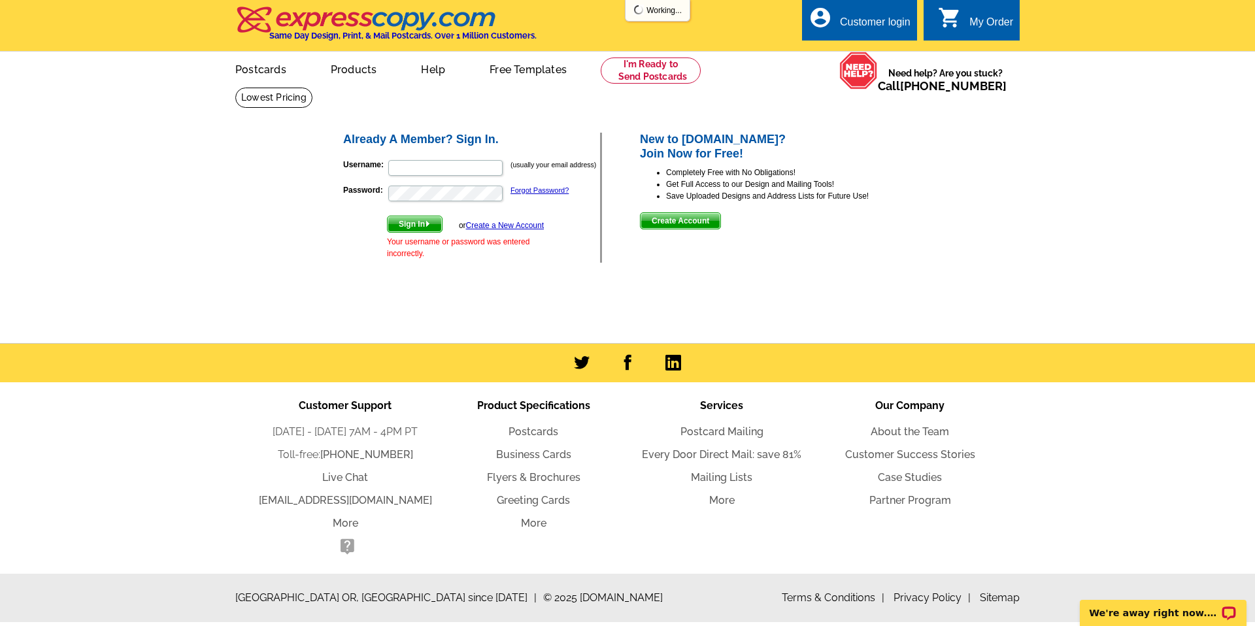 The width and height of the screenshot is (1255, 626). What do you see at coordinates (721, 431) in the screenshot?
I see `a: Postcard Mailing` at bounding box center [721, 431].